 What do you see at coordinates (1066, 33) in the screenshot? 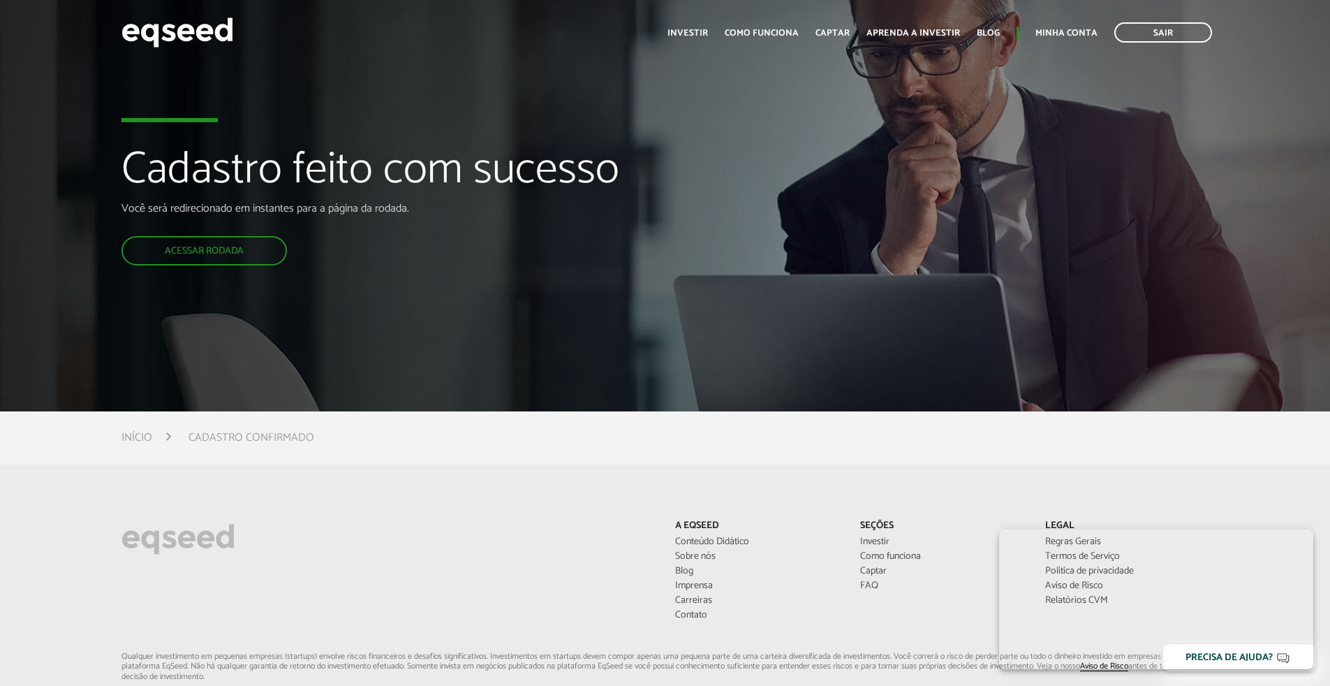
I see `a: Minha conta` at bounding box center [1066, 33].